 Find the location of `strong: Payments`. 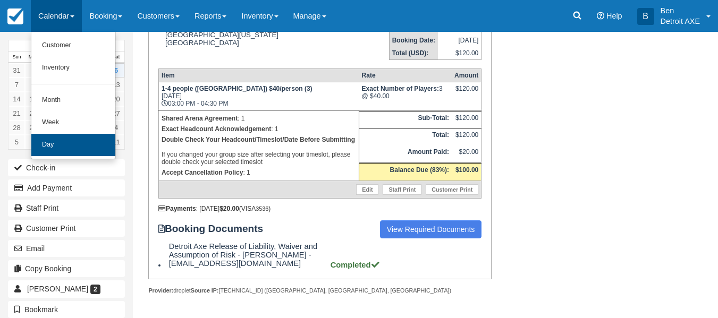

strong: Payments is located at coordinates (177, 209).